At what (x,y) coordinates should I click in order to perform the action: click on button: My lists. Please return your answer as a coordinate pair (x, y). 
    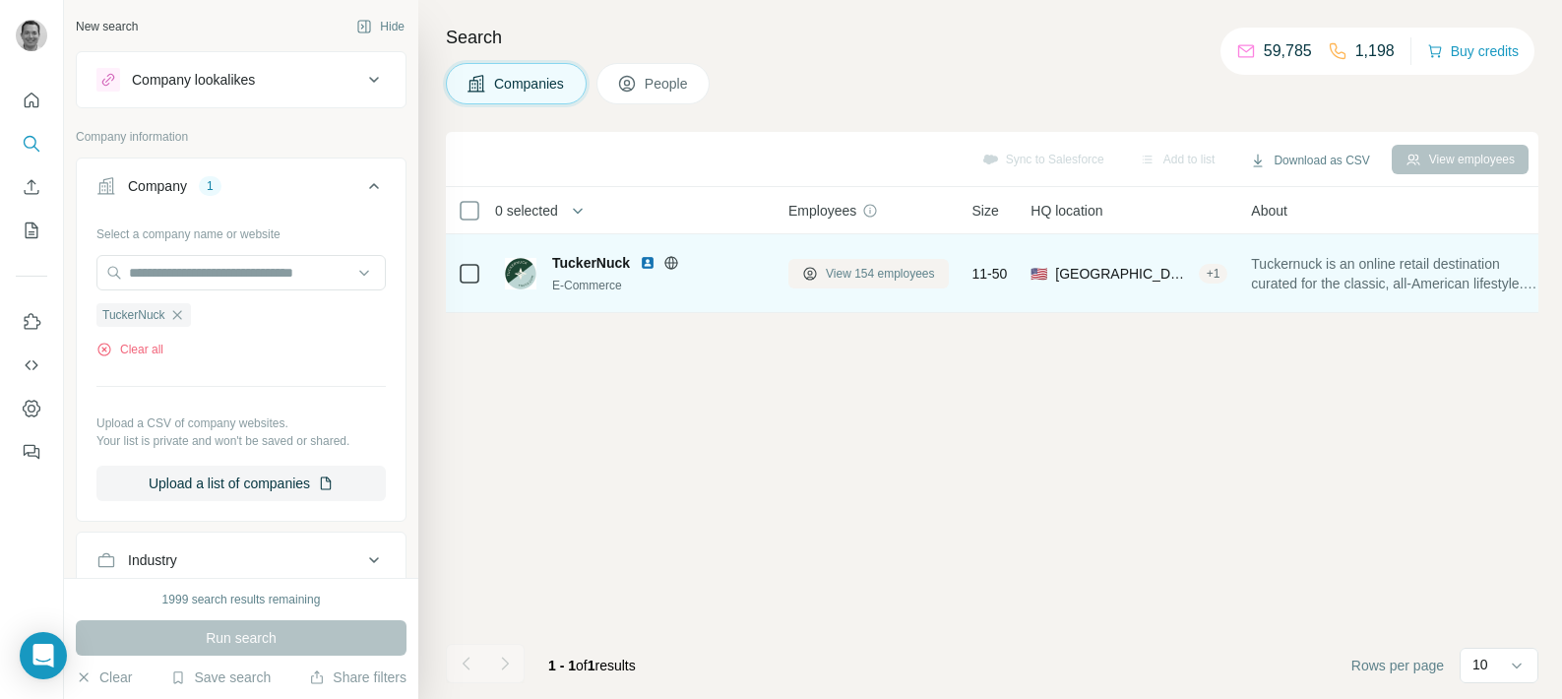
    Looking at the image, I should click on (32, 230).